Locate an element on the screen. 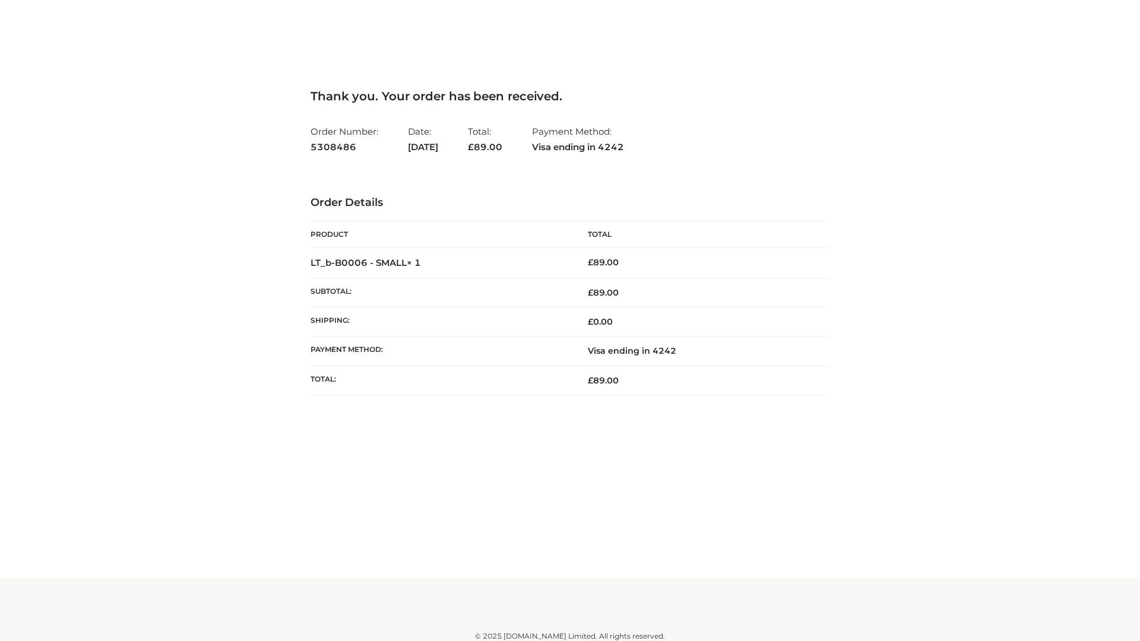 The width and height of the screenshot is (1140, 641). strong: Visa ending in 4242 is located at coordinates (578, 147).